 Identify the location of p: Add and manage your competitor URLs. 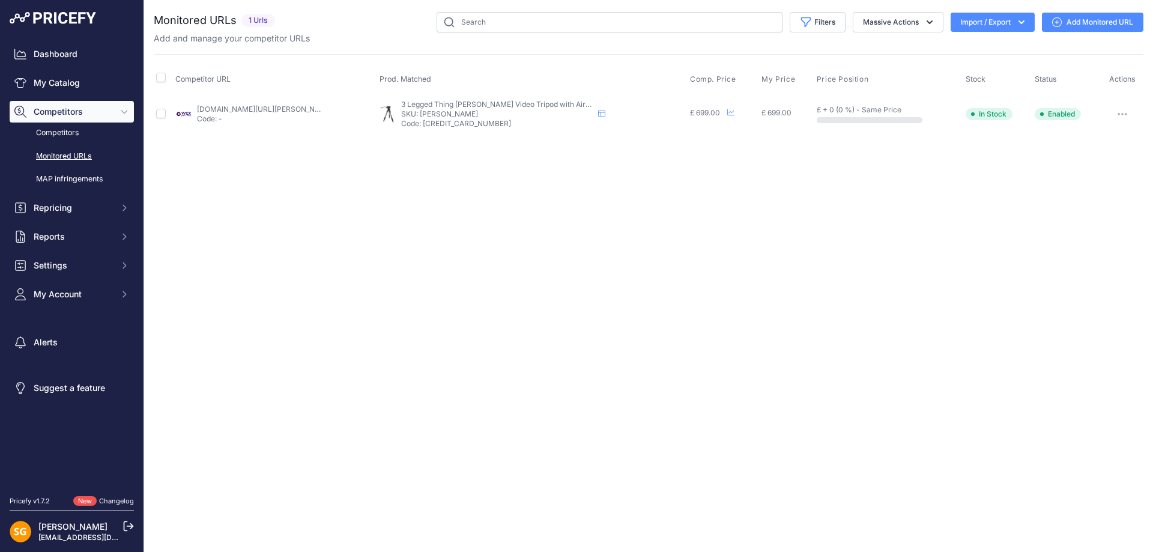
(232, 38).